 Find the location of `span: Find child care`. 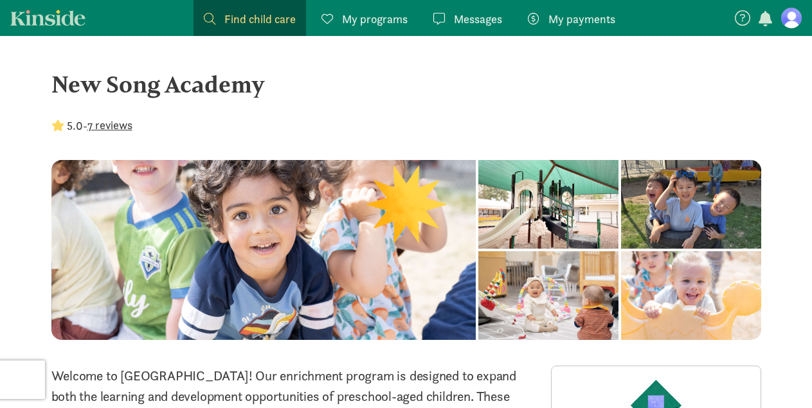

span: Find child care is located at coordinates (260, 19).